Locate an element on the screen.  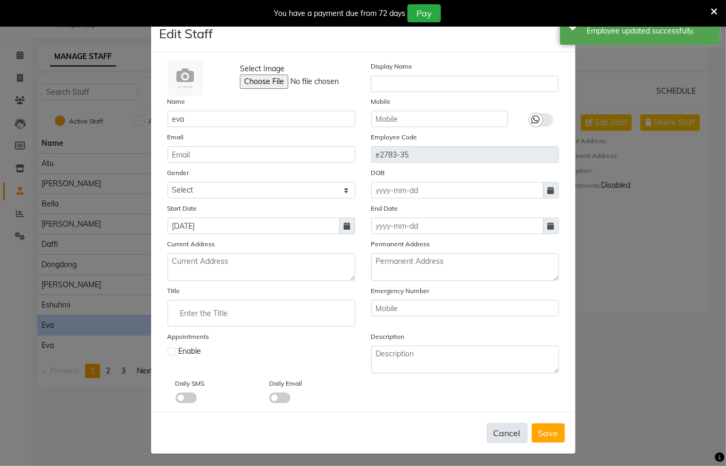
label: Permanent Address is located at coordinates (400, 244).